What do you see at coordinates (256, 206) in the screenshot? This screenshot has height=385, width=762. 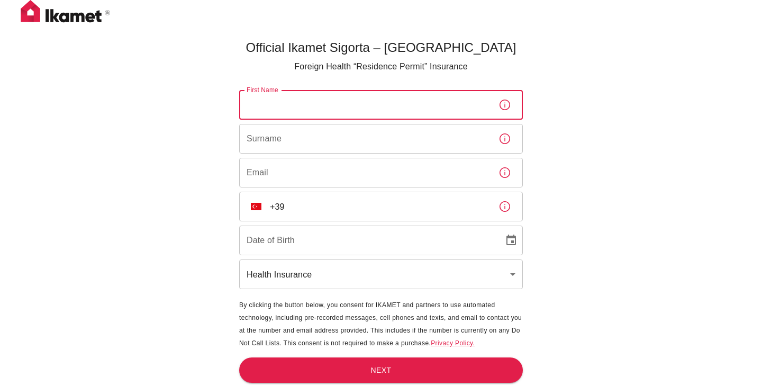 I see `button: Select country` at bounding box center [256, 206].